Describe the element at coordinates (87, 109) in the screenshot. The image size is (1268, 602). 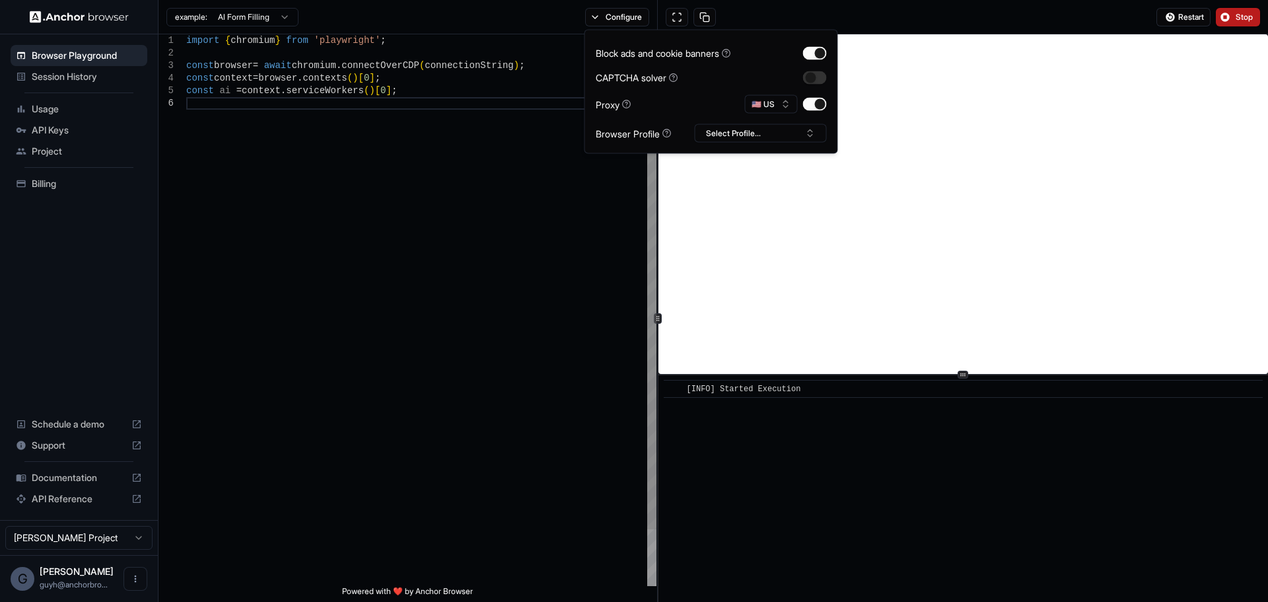
I see `span: Usage` at that location.